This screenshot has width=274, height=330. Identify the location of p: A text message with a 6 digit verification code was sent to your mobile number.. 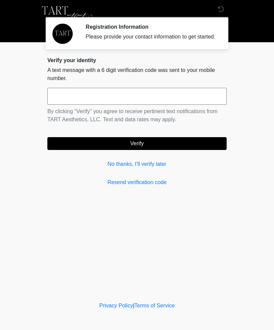
(137, 74).